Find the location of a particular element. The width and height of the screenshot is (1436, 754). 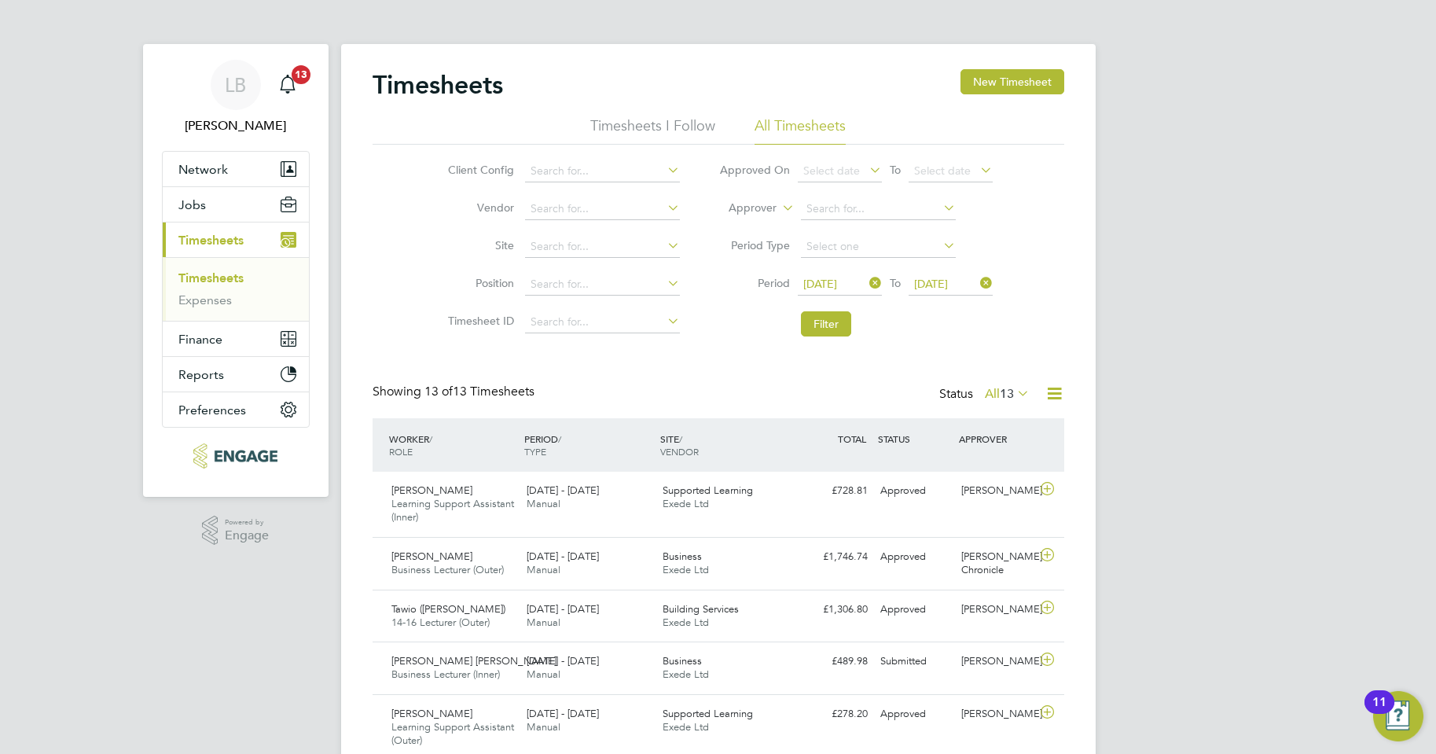

div: £728.81 is located at coordinates (833, 490).